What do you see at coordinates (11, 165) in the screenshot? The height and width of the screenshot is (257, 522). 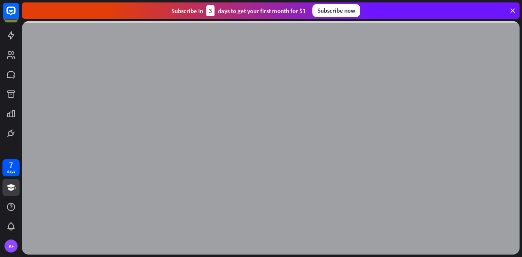 I see `div: 7` at bounding box center [11, 165].